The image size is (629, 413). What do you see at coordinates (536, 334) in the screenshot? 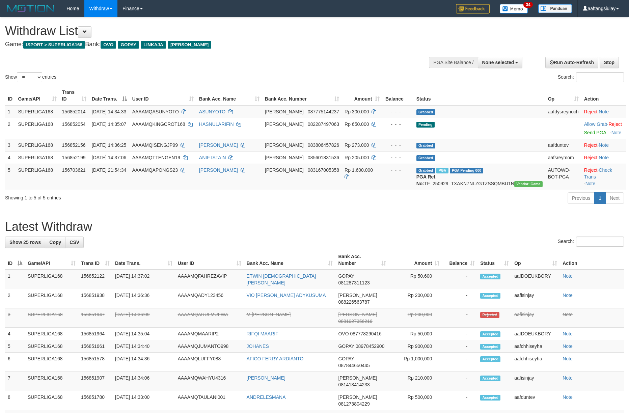
I see `td: aafDOEUKBORY` at bounding box center [536, 334].